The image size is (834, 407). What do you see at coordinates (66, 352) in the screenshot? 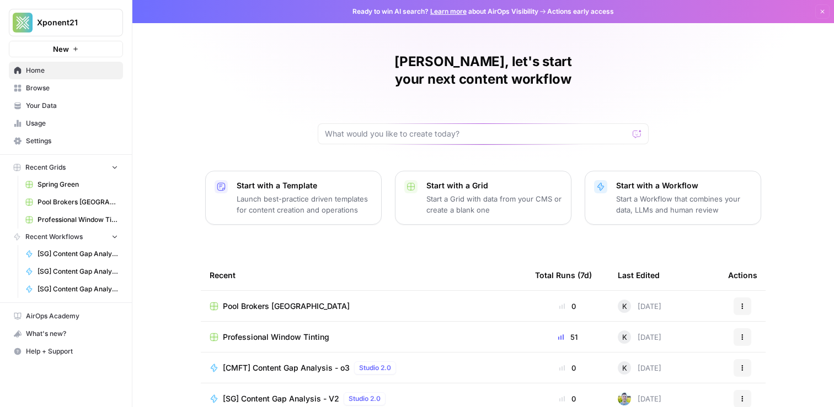
I see `button: Help + Support` at bounding box center [66, 352].